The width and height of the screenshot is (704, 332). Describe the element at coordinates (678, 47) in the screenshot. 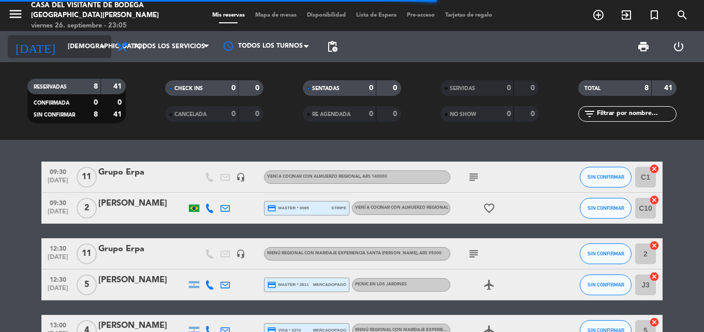

I see `i: power_settings_new` at that location.